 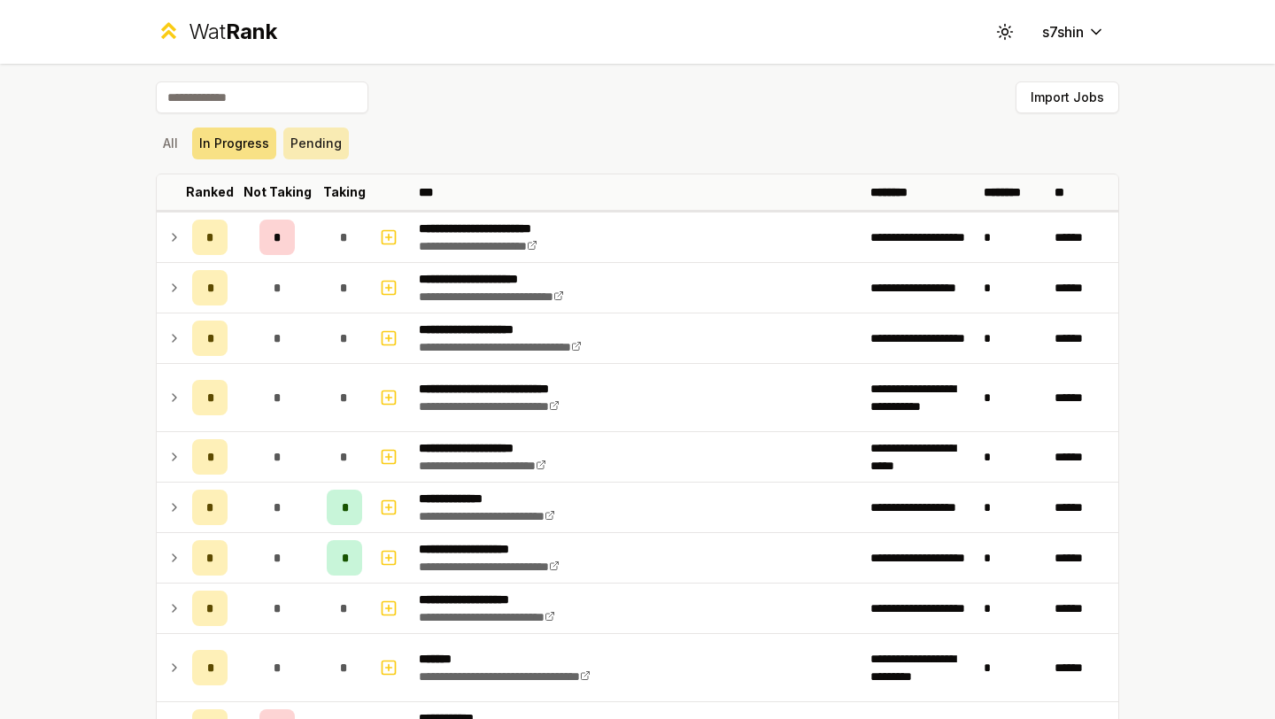 I want to click on button: All, so click(x=170, y=143).